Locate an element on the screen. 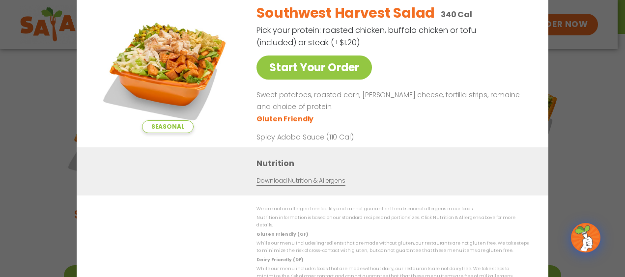 Image resolution: width=625 pixels, height=277 pixels. p: Pick your protein: roasted chicken, buffalo chicken or tofu (included) or steak (+$1.20) is located at coordinates (367, 36).